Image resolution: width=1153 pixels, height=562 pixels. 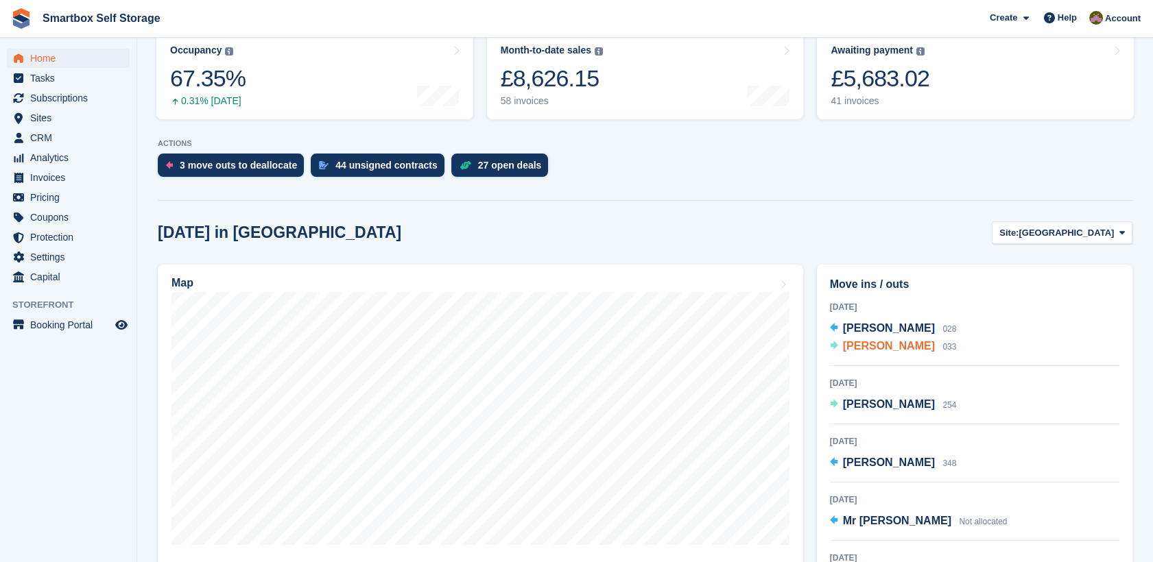 What do you see at coordinates (208, 78) in the screenshot?
I see `div: 67.35%` at bounding box center [208, 78].